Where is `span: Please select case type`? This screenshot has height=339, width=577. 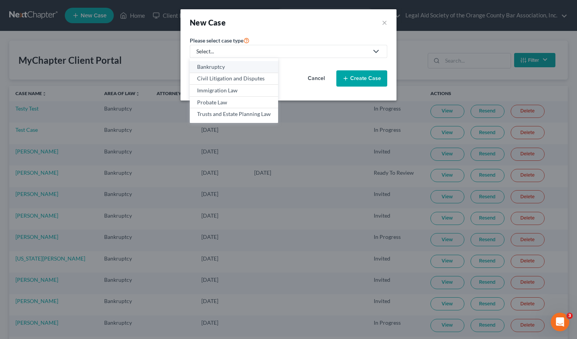 span: Please select case type is located at coordinates (217, 40).